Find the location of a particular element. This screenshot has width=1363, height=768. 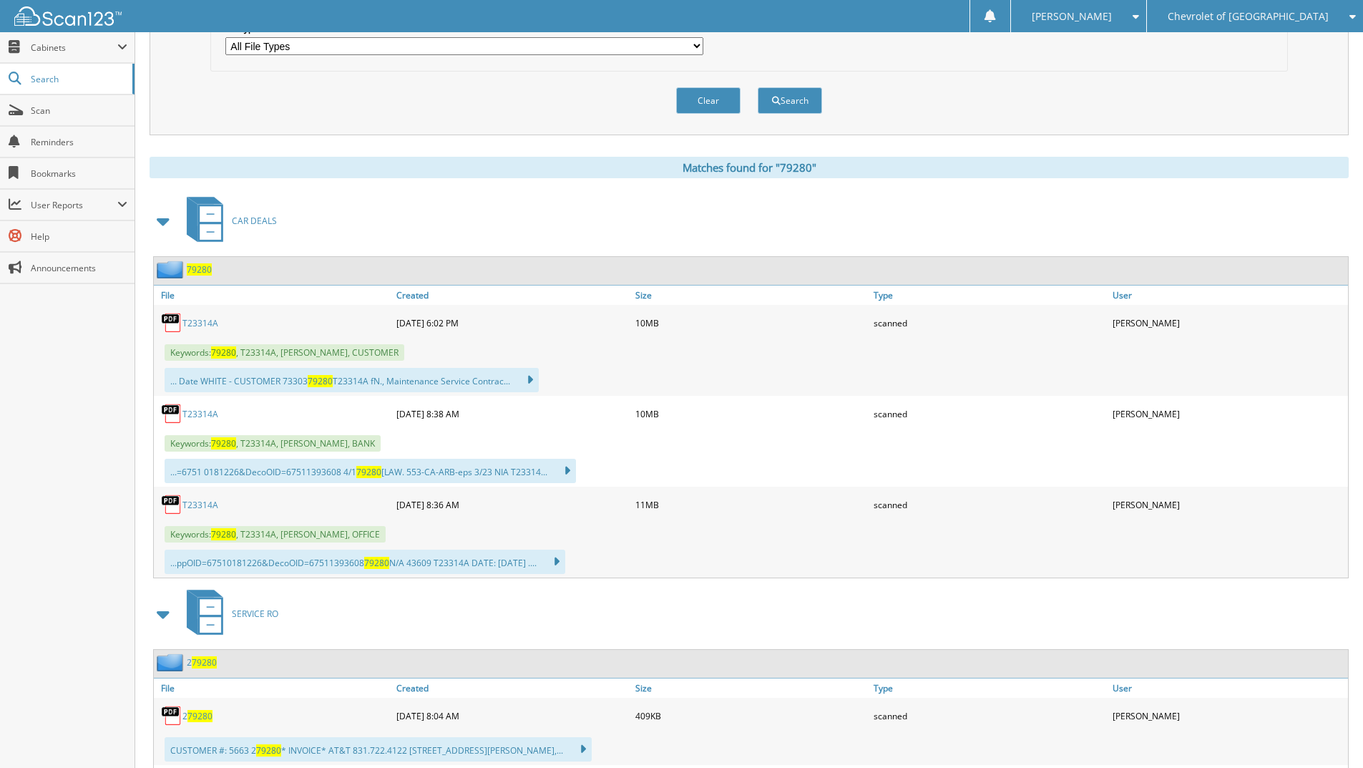

span: Search is located at coordinates (78, 79).